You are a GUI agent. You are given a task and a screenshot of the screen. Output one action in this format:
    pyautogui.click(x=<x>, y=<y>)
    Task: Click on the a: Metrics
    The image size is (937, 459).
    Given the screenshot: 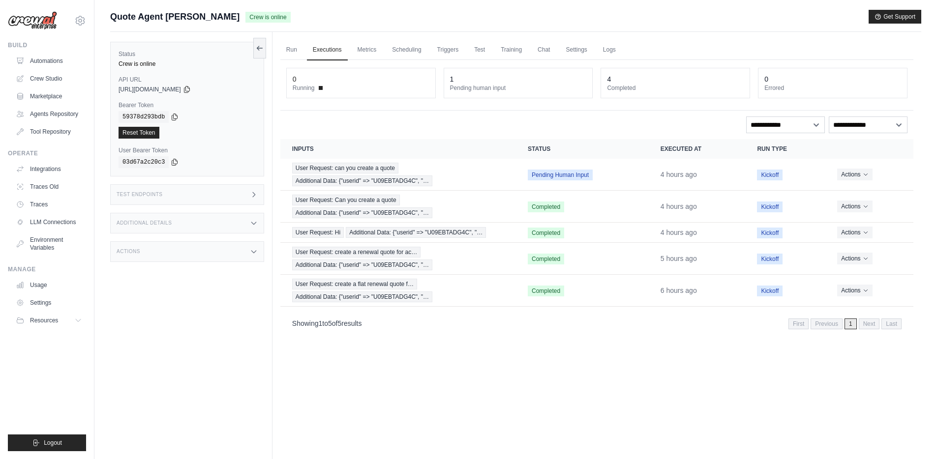 What is the action you would take?
    pyautogui.click(x=367, y=50)
    